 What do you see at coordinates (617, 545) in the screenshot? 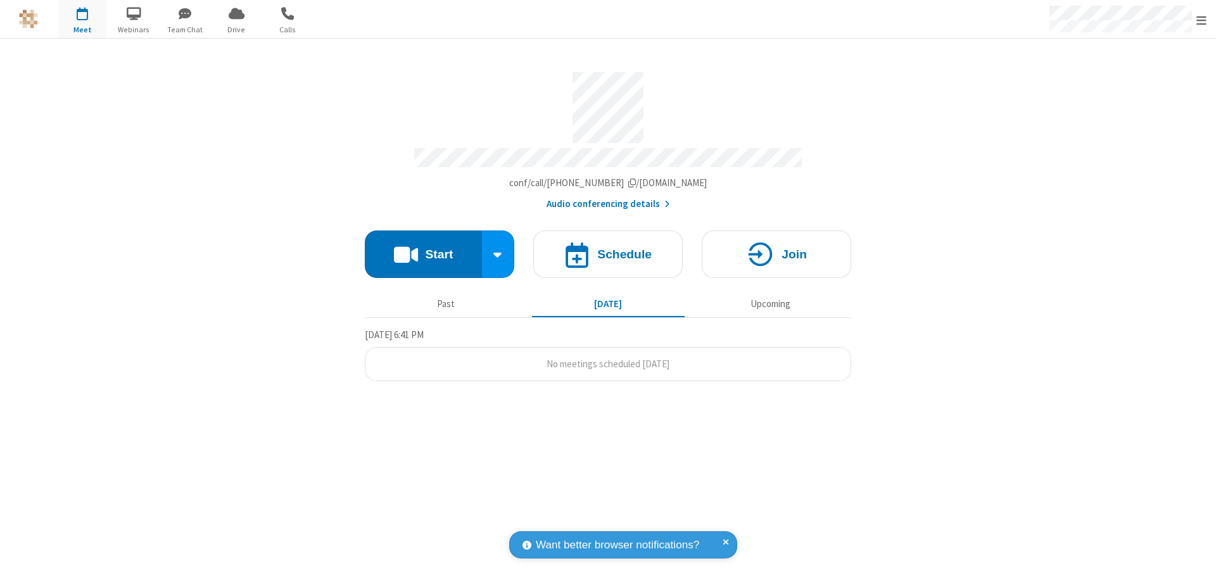
I see `span: Want better browser notifications?` at bounding box center [617, 545].